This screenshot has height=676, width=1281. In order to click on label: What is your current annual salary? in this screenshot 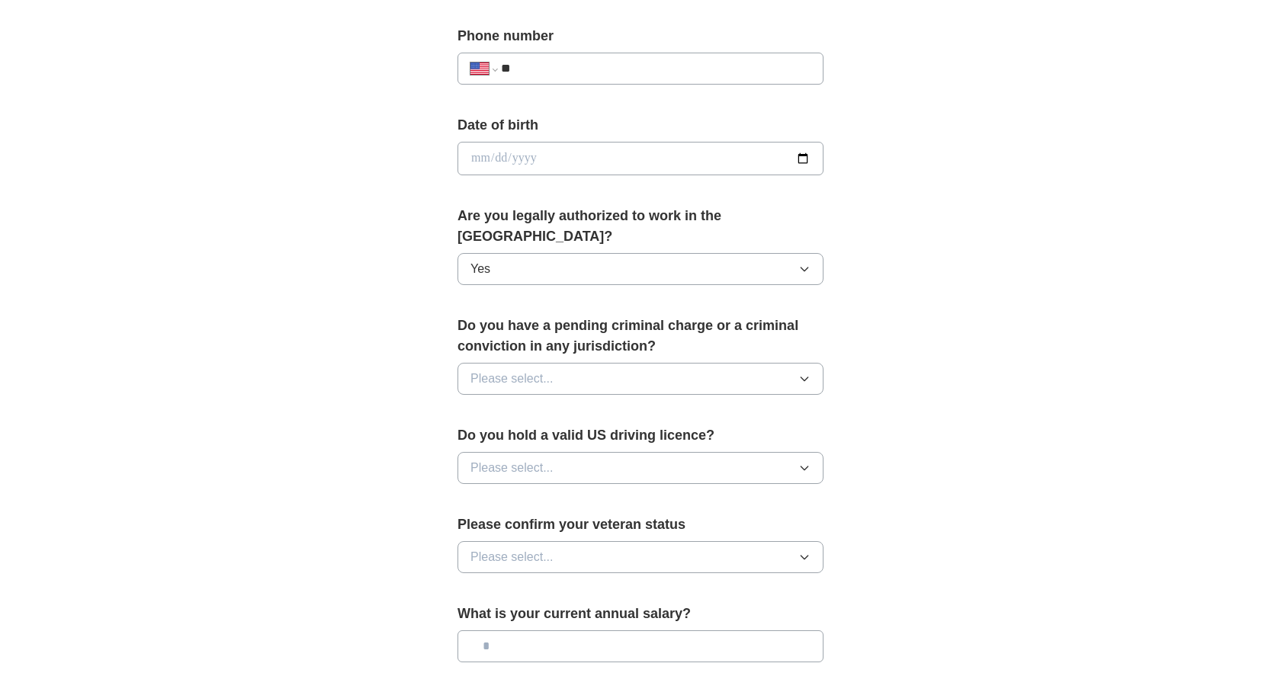, I will do `click(640, 614)`.